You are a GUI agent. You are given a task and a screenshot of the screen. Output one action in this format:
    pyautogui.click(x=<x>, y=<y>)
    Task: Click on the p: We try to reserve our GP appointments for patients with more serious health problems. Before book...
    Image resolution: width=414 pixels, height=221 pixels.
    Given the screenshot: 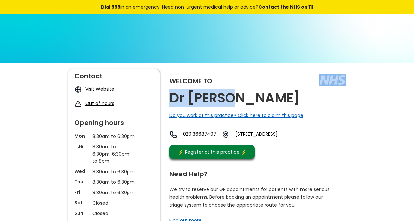 What is the action you would take?
    pyautogui.click(x=250, y=197)
    